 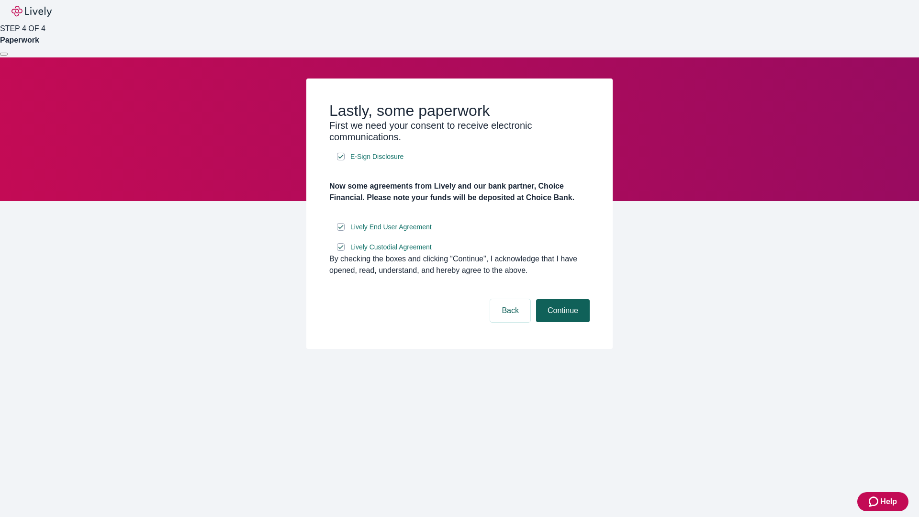 What do you see at coordinates (460, 265) in the screenshot?
I see `div: By checking the boxes and clicking “Continue", I acknowledge that I have opened, read, understand...` at bounding box center [460, 265].